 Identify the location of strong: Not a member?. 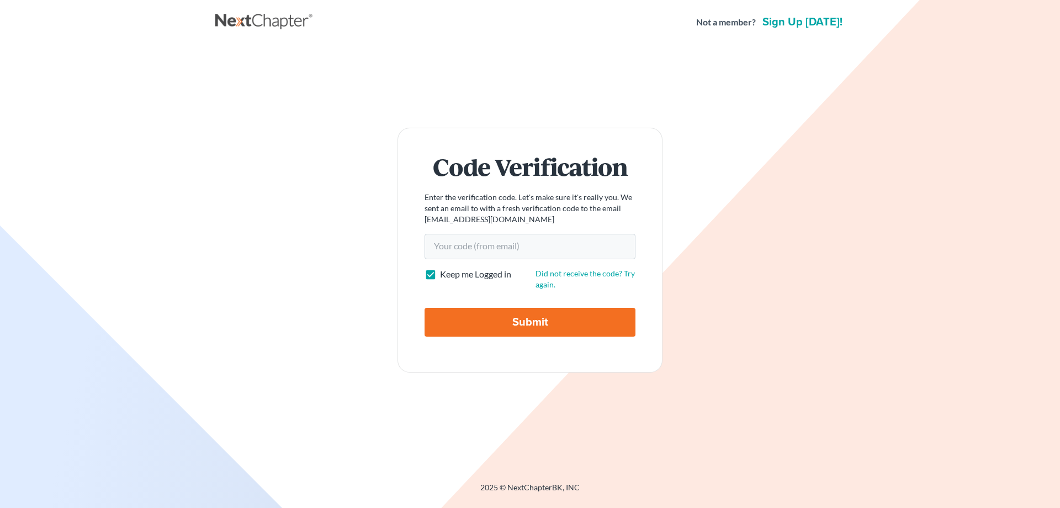
(726, 22).